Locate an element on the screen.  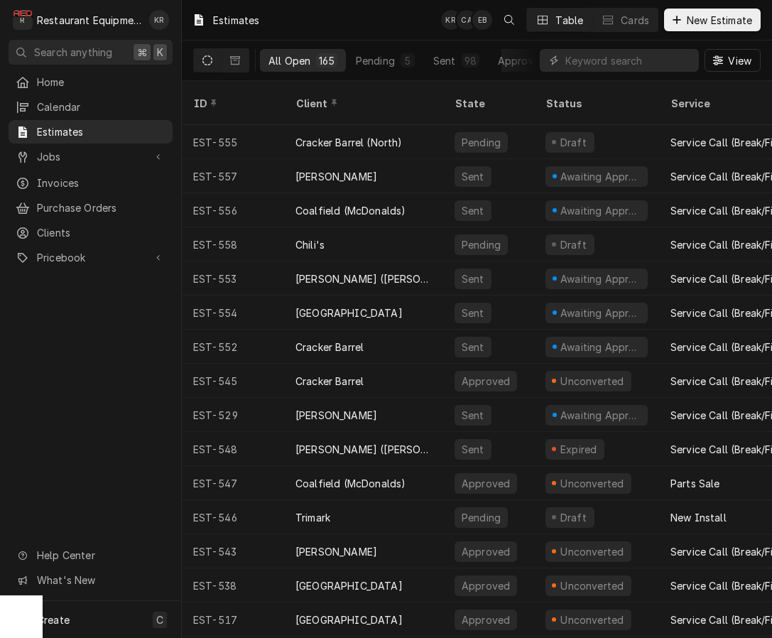
span: Estimates is located at coordinates (101, 131).